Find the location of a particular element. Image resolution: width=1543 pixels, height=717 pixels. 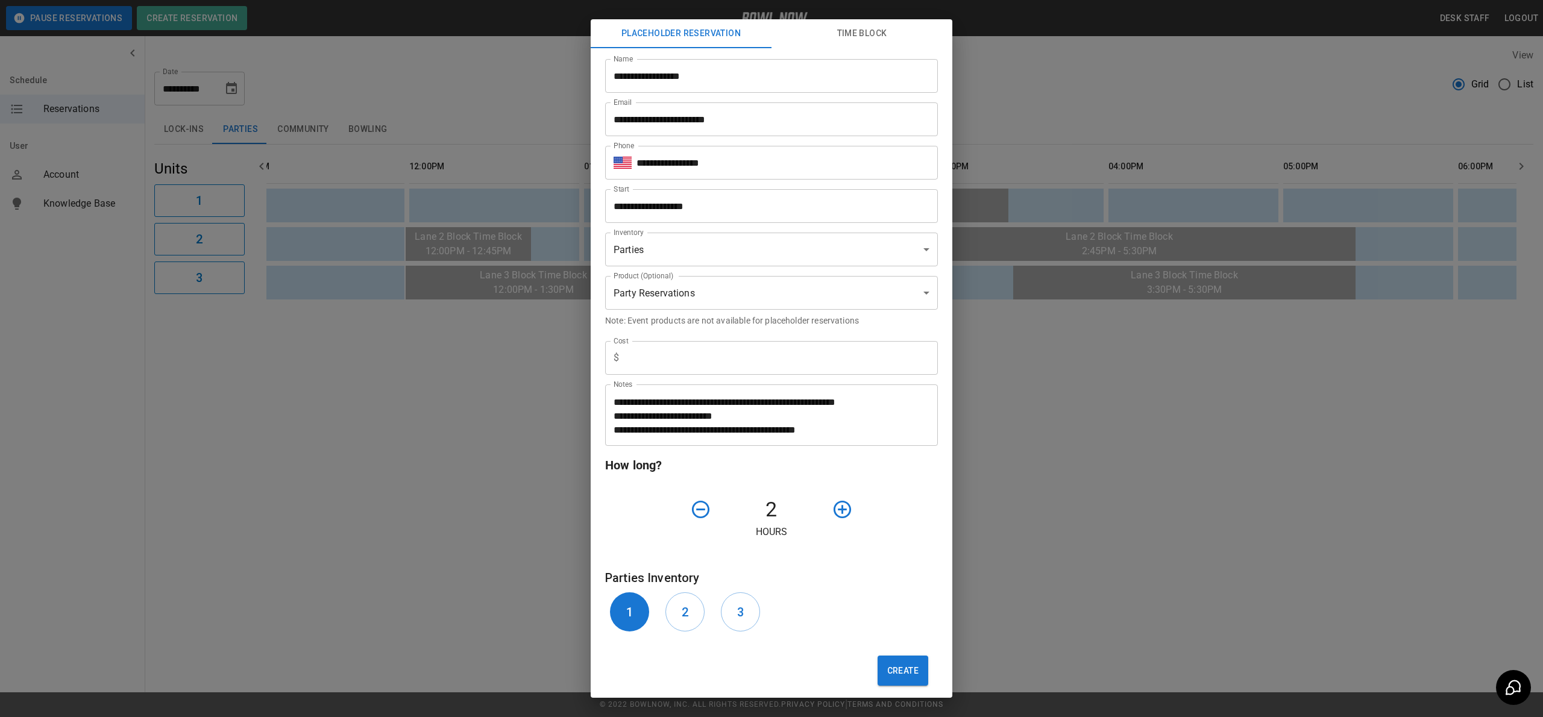

button: 1 is located at coordinates (629, 612).